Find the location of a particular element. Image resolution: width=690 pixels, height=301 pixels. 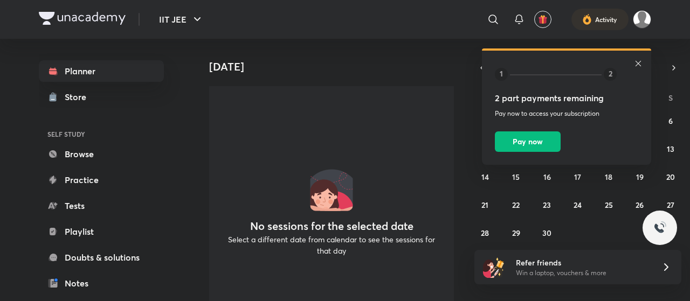

p: Win a laptop, vouchers & more is located at coordinates (582, 273).